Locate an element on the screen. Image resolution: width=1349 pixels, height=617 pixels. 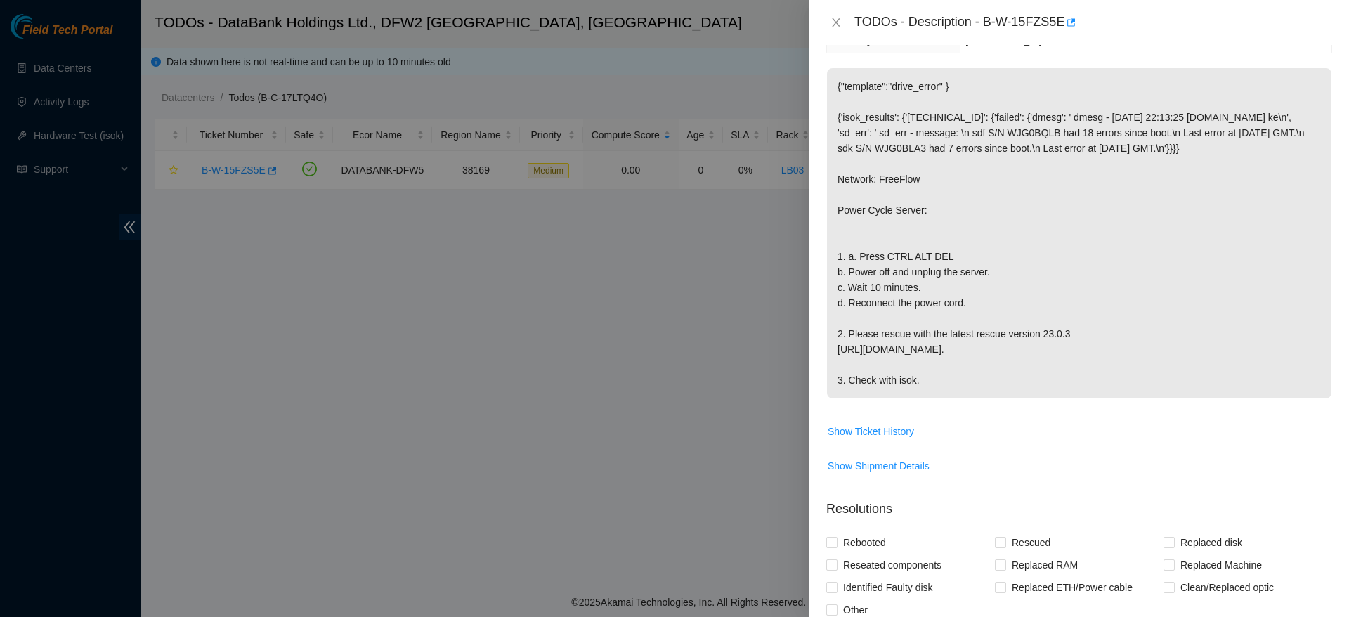
span: Clean/Replaced optic is located at coordinates (1227, 587).